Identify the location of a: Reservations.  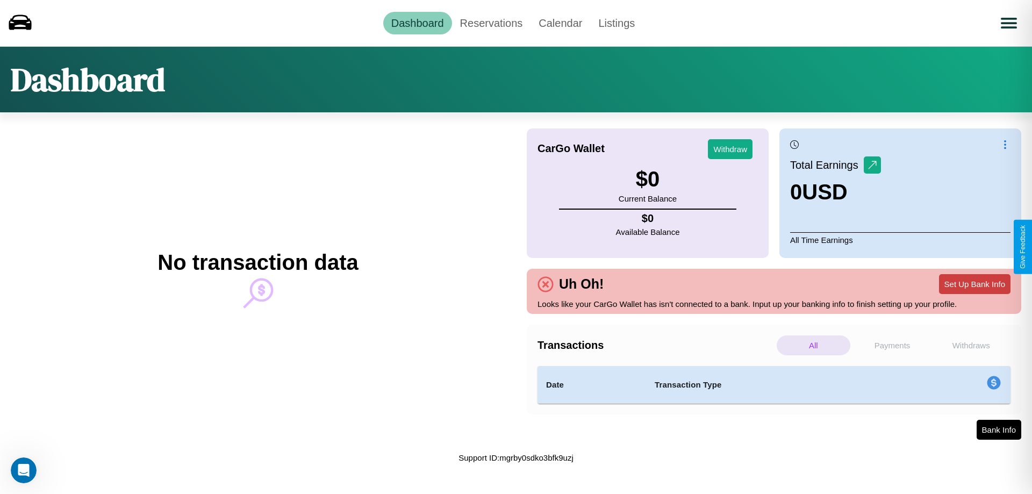
(491, 23).